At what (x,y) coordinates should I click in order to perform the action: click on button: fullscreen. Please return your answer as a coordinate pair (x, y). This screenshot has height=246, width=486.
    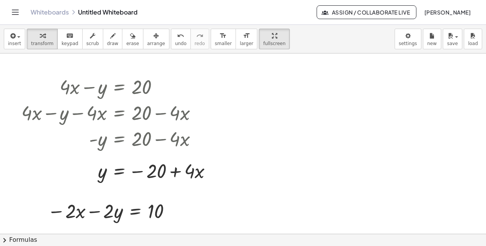
    Looking at the image, I should click on (274, 39).